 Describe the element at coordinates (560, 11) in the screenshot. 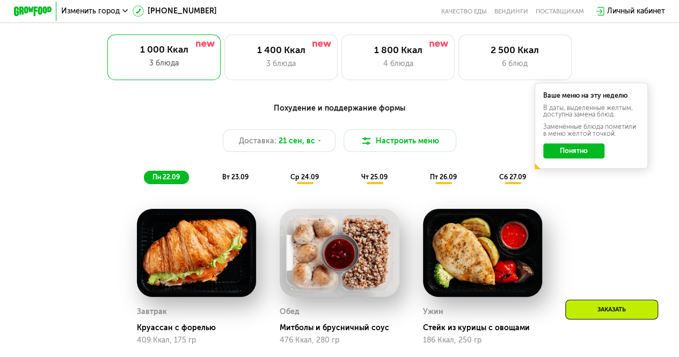

I see `div: поставщикам` at that location.